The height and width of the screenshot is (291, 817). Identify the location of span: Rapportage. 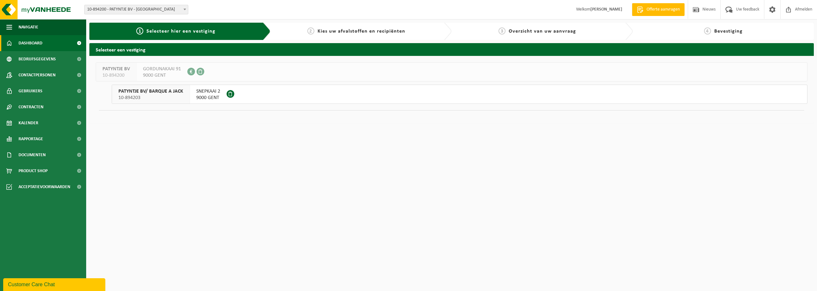
(31, 139).